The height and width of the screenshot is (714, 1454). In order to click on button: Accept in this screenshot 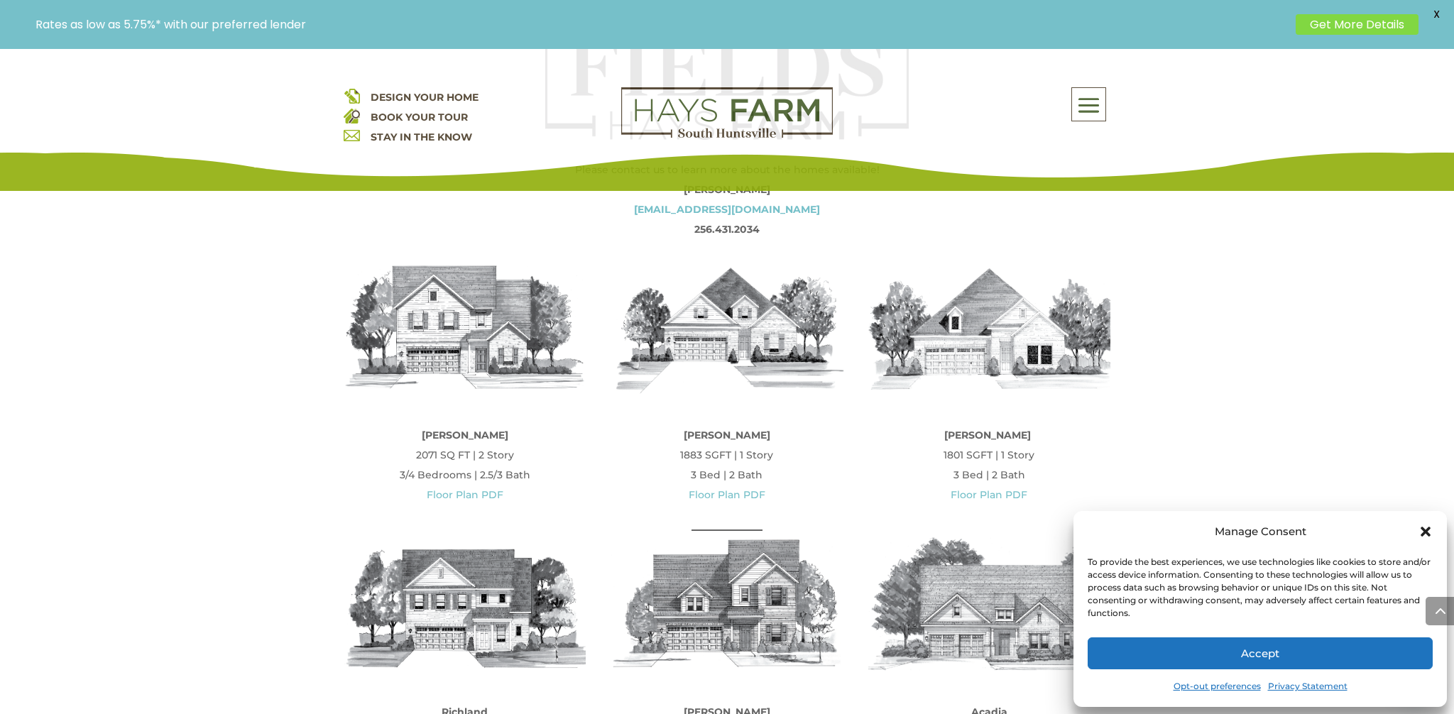, I will do `click(1260, 653)`.